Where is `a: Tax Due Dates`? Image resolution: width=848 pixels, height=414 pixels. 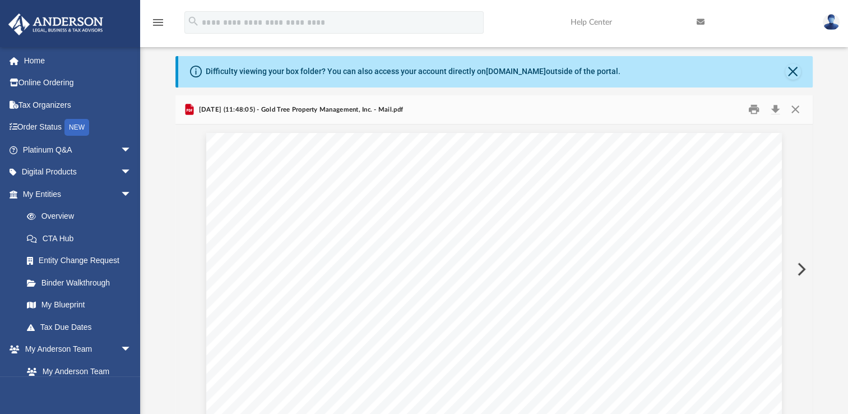 a: Tax Due Dates is located at coordinates (82, 327).